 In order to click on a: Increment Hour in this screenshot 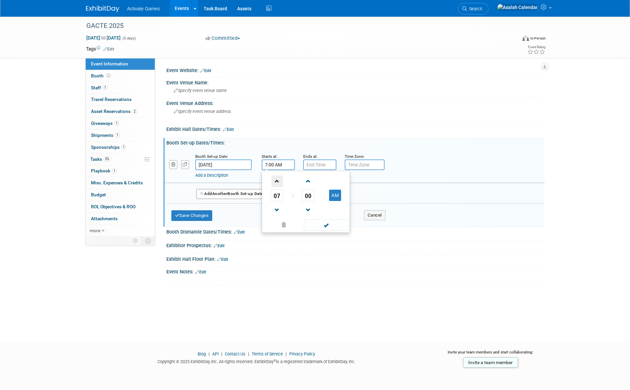, I will do `click(277, 181)`.